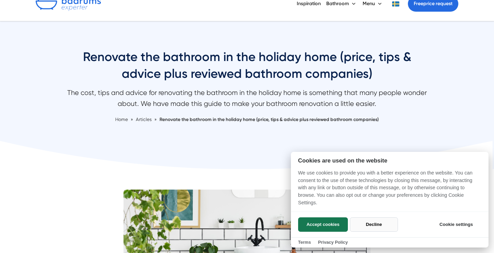 The image size is (494, 253). What do you see at coordinates (304, 242) in the screenshot?
I see `a: Terms` at bounding box center [304, 242].